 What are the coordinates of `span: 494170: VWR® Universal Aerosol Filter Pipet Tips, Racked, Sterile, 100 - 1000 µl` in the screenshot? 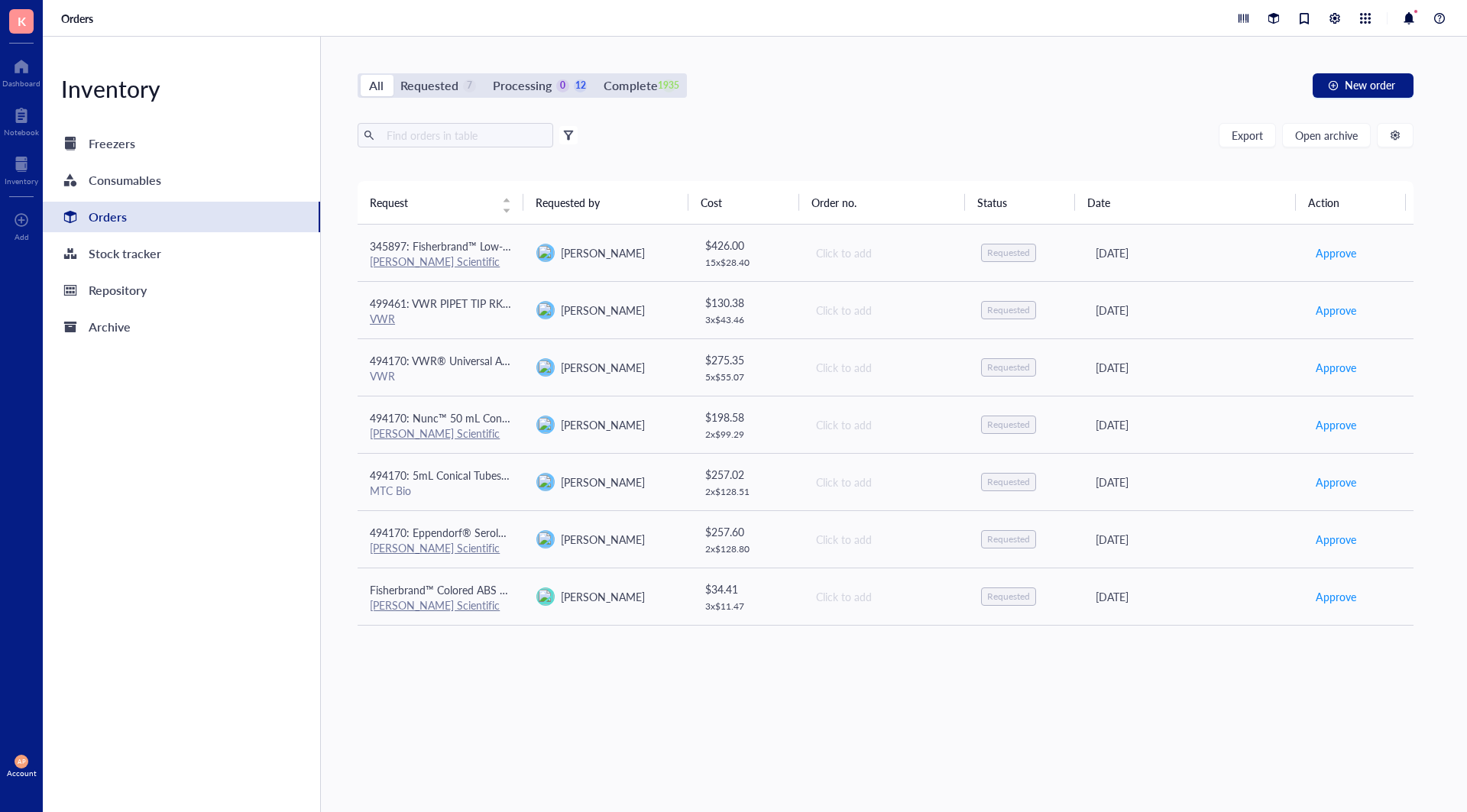 It's located at (560, 361).